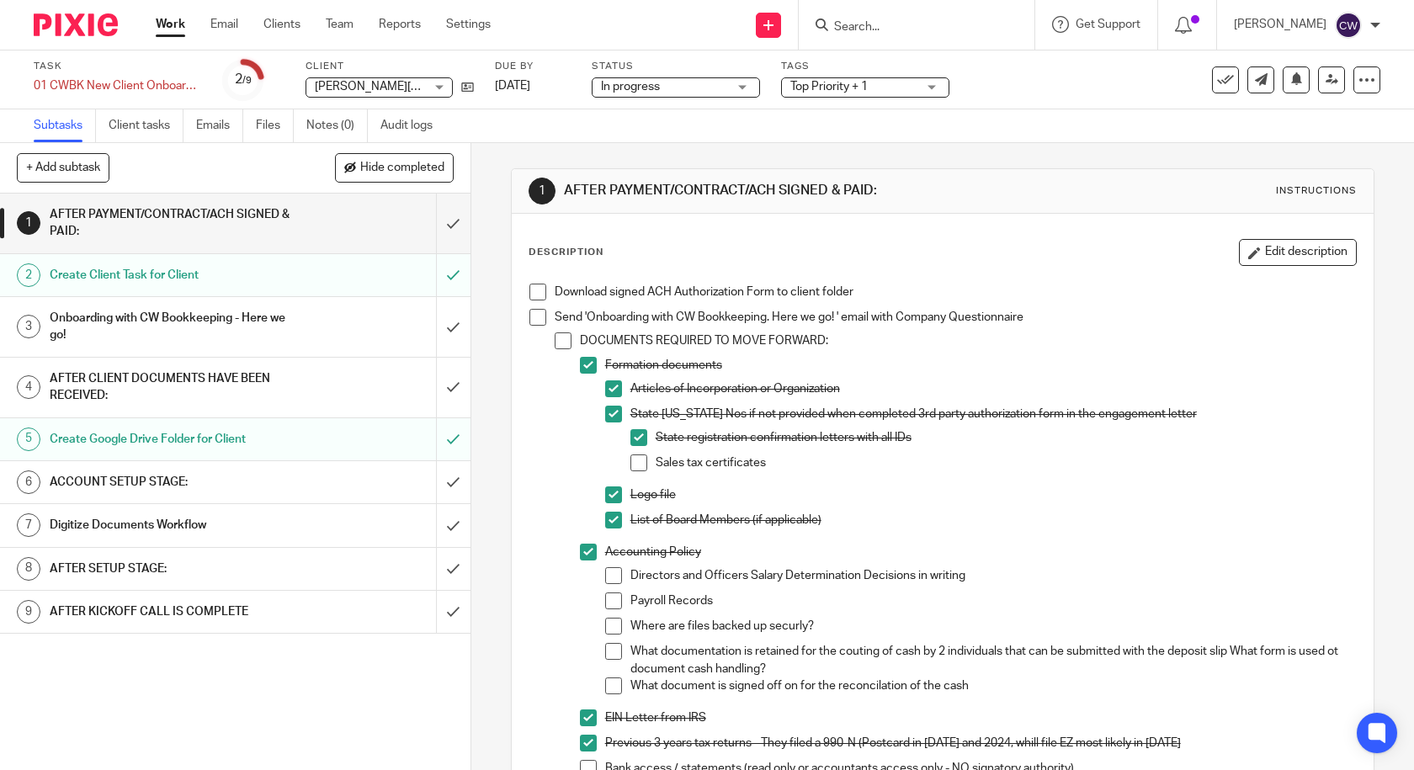  What do you see at coordinates (173, 439) in the screenshot?
I see `h1: Create Google Drive Folder for Client` at bounding box center [173, 439].